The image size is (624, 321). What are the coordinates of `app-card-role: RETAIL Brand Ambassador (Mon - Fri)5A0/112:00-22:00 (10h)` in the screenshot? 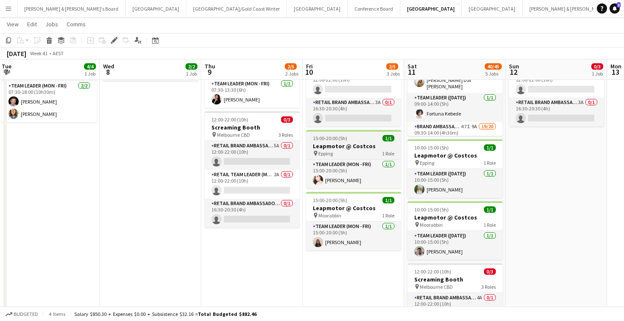 It's located at (252, 155).